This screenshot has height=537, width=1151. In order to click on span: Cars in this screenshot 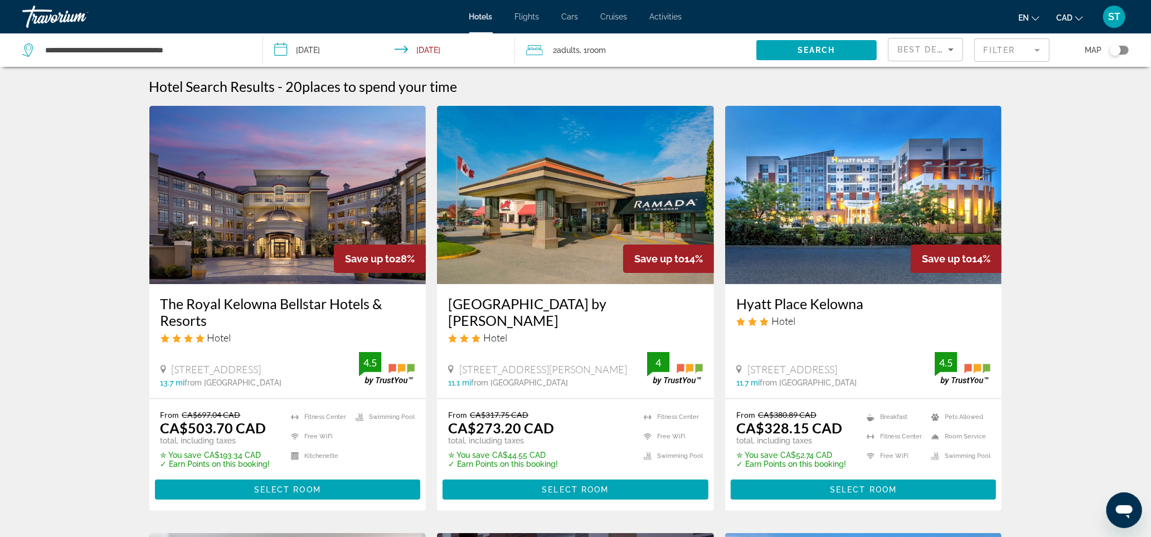, I will do `click(570, 17)`.